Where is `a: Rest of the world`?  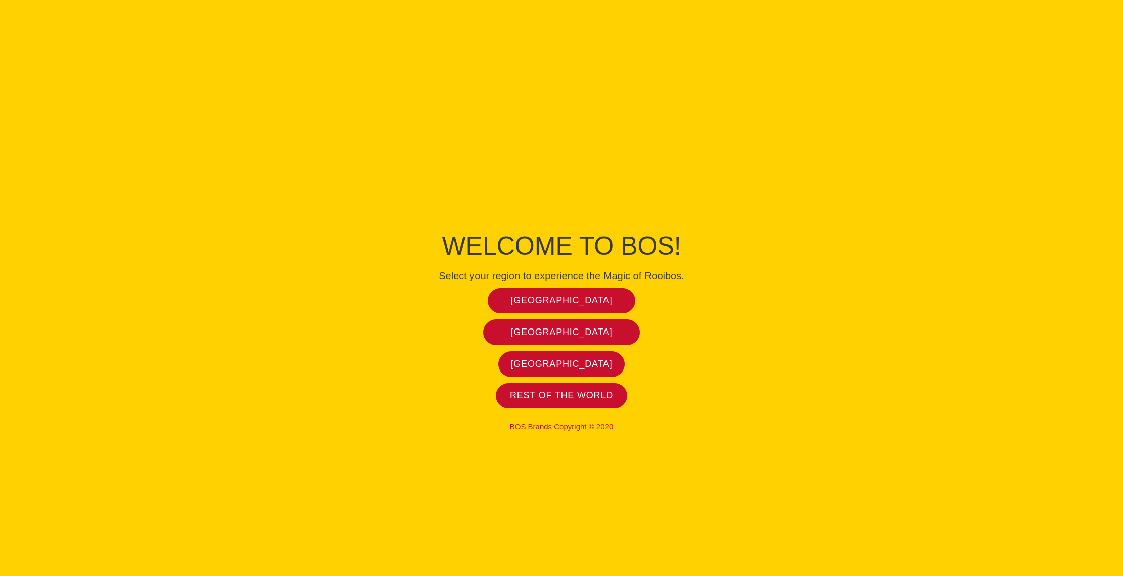 a: Rest of the world is located at coordinates (561, 396).